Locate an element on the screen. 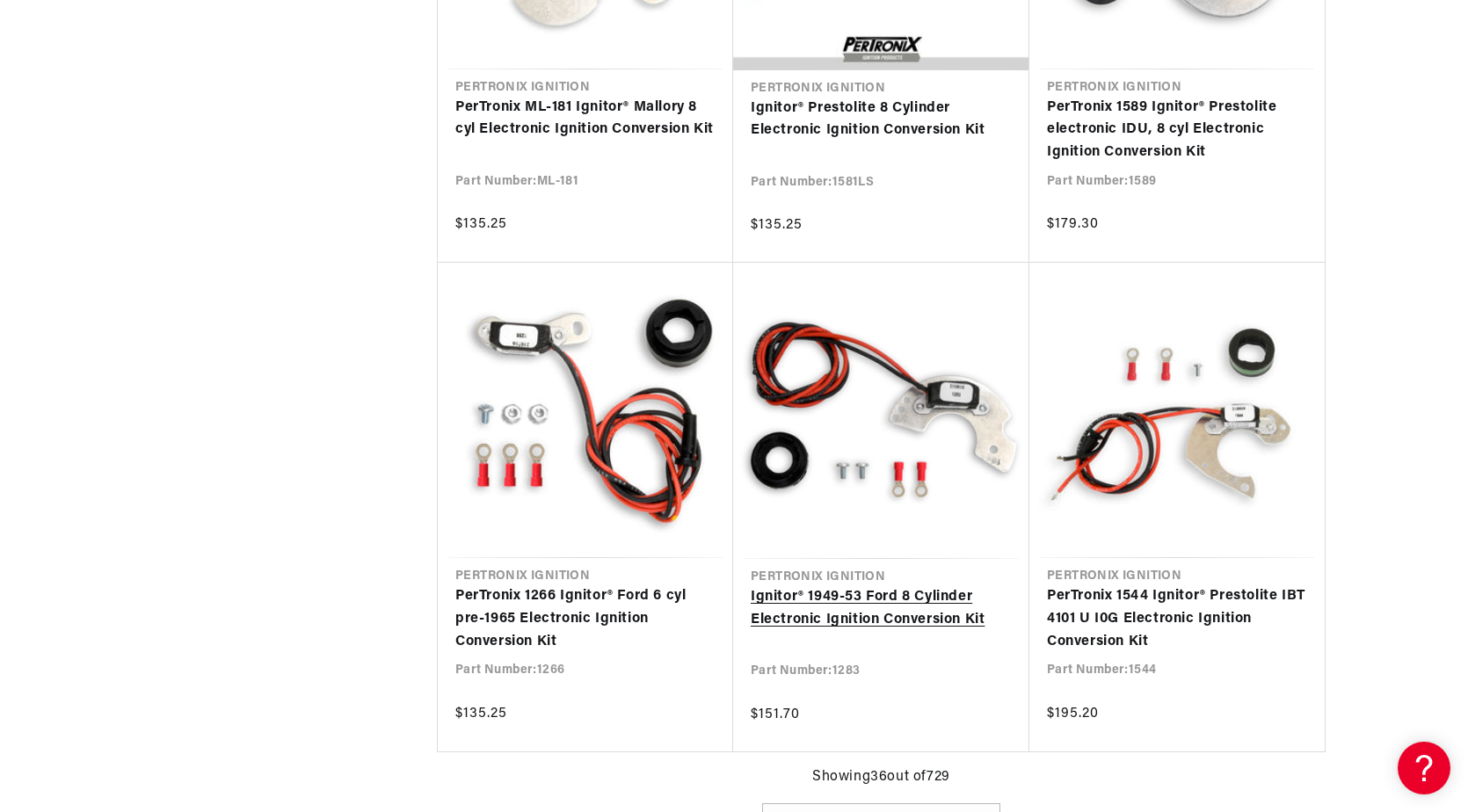 This screenshot has width=1468, height=812. a: Ignitor® Prestolite 8 Cylinder Electronic Ignition Conversion Kit is located at coordinates (881, 119).